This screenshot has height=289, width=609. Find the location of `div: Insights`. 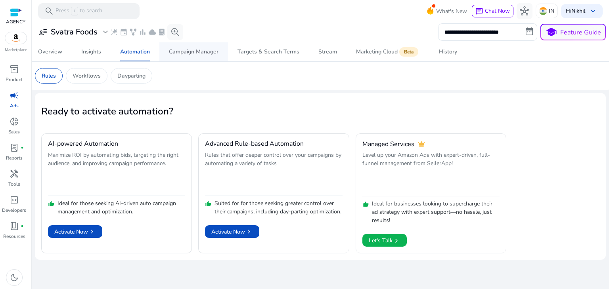

div: Insights is located at coordinates (91, 52).